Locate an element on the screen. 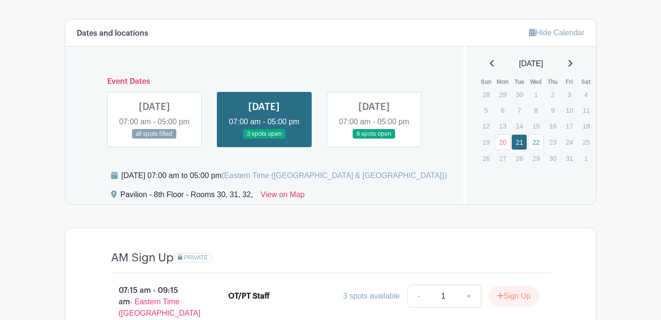 The image size is (661, 320). p: 8 is located at coordinates (535, 110).